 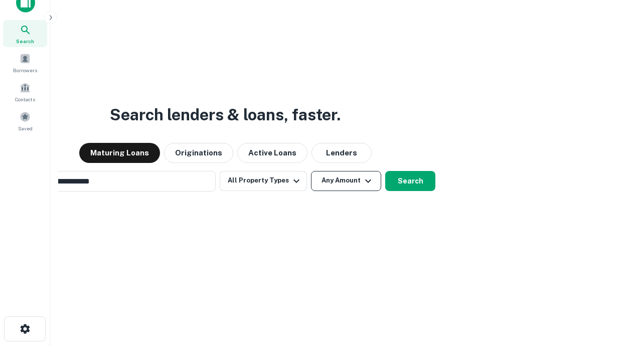 What do you see at coordinates (25, 41) in the screenshot?
I see `span: Search` at bounding box center [25, 41].